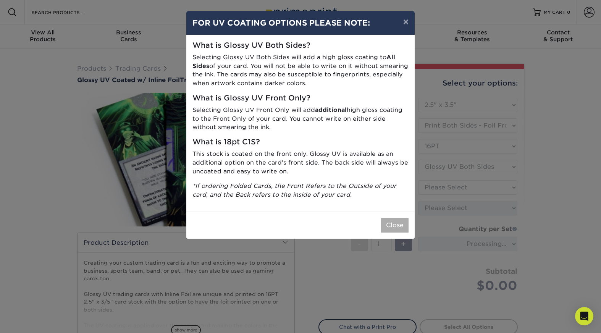 This screenshot has width=601, height=333. Describe the element at coordinates (301, 45) in the screenshot. I see `h5: What is Glossy UV Both Sides?` at that location.